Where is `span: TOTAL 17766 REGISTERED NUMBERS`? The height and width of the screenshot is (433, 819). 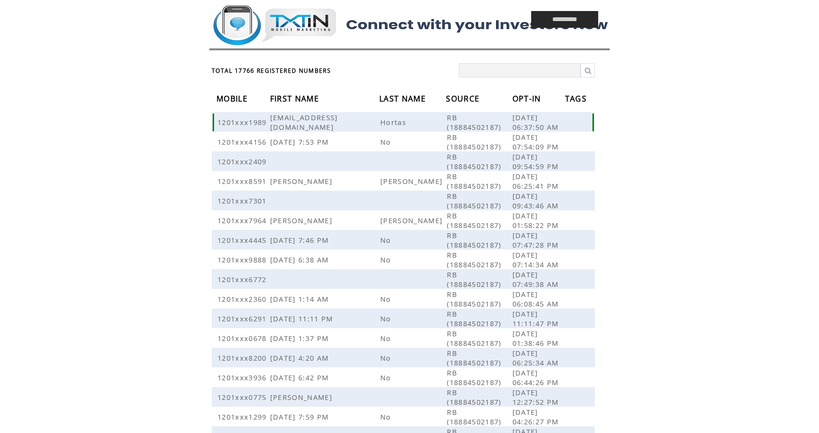
span: TOTAL 17766 REGISTERED NUMBERS is located at coordinates (271, 70).